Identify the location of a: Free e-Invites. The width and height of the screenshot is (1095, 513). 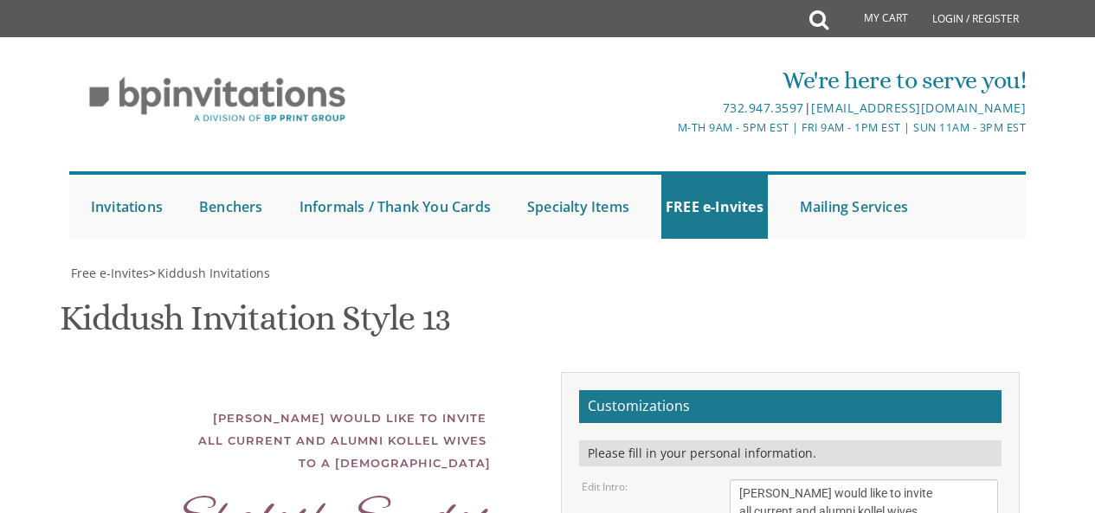
(109, 273).